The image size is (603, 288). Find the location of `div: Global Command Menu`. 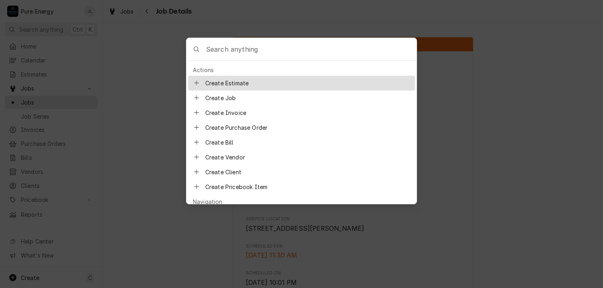

div: Global Command Menu is located at coordinates (301, 121).